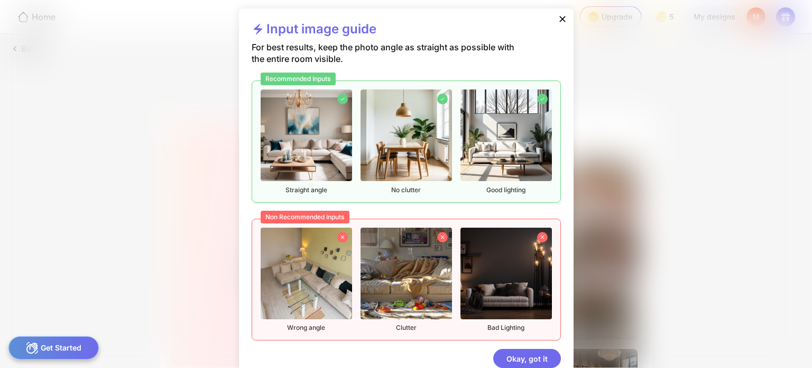 This screenshot has height=368, width=812. Describe the element at coordinates (53, 348) in the screenshot. I see `div: Get Started` at that location.